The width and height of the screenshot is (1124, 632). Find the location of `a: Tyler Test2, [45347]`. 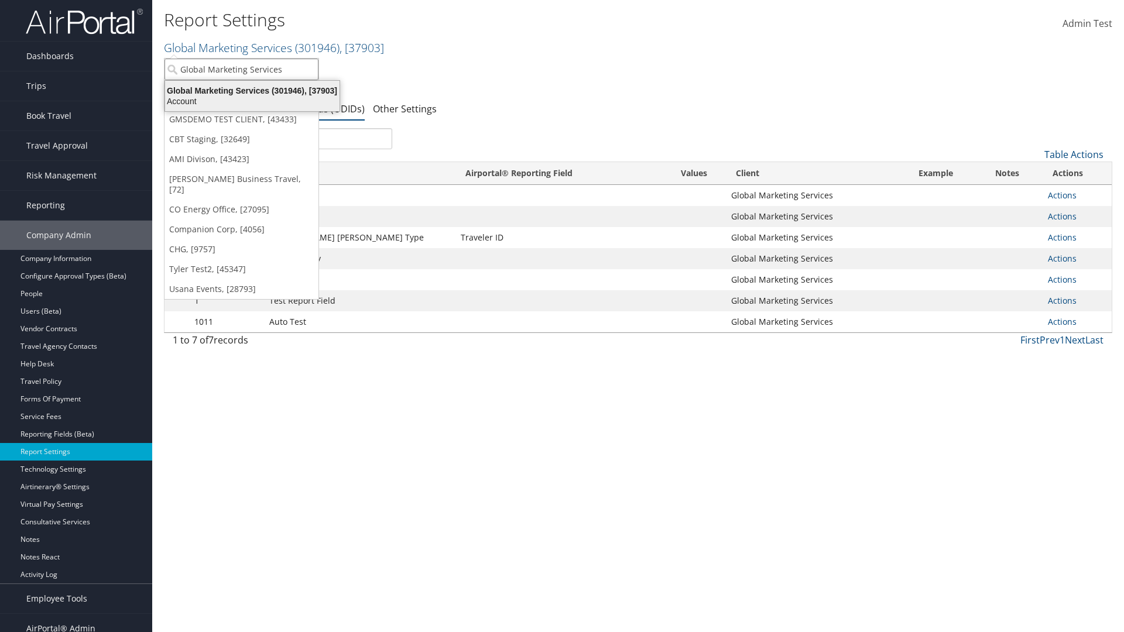

a: Tyler Test2, [45347] is located at coordinates (241, 269).